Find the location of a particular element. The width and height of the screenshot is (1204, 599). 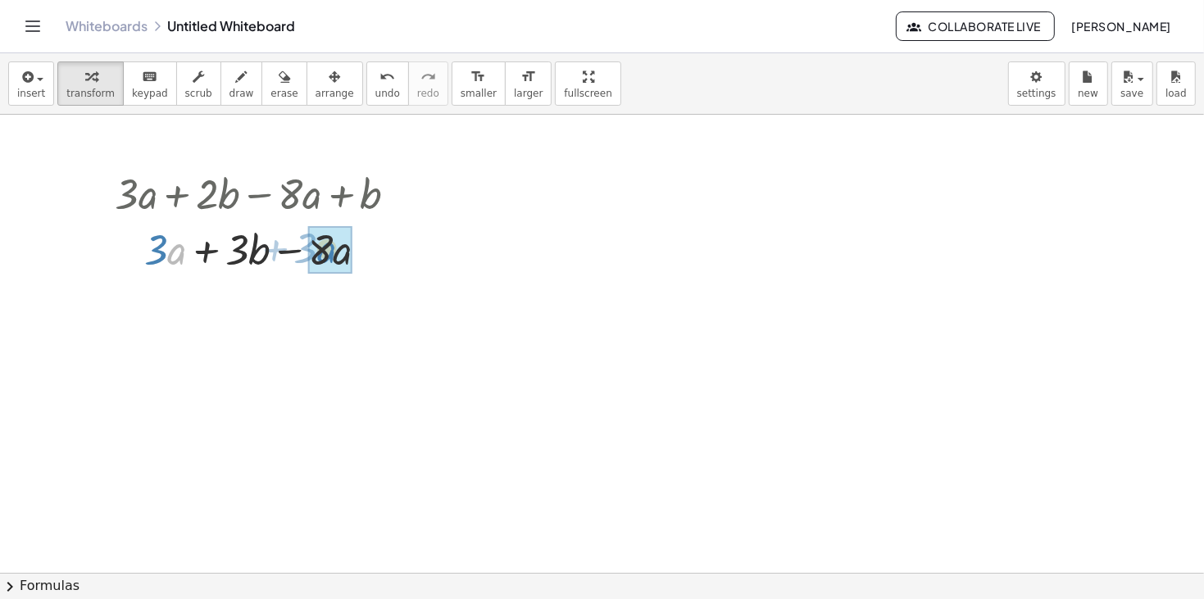

button: draw is located at coordinates (242, 84).